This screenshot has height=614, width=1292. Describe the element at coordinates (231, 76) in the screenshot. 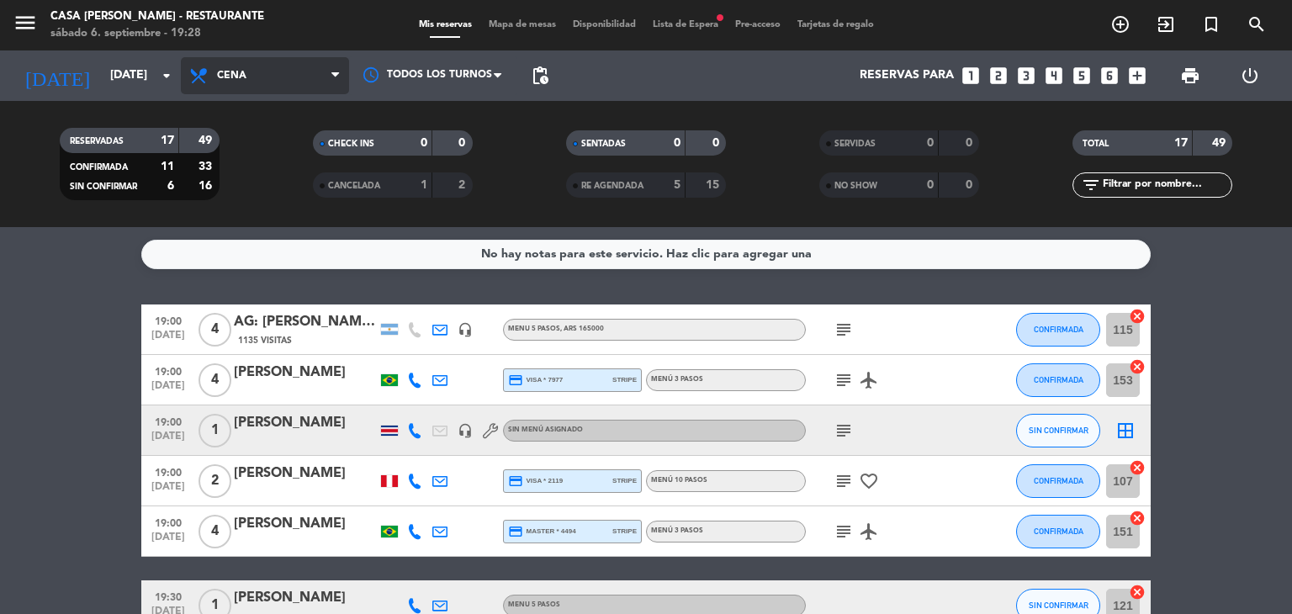

I see `span: Cena` at that location.